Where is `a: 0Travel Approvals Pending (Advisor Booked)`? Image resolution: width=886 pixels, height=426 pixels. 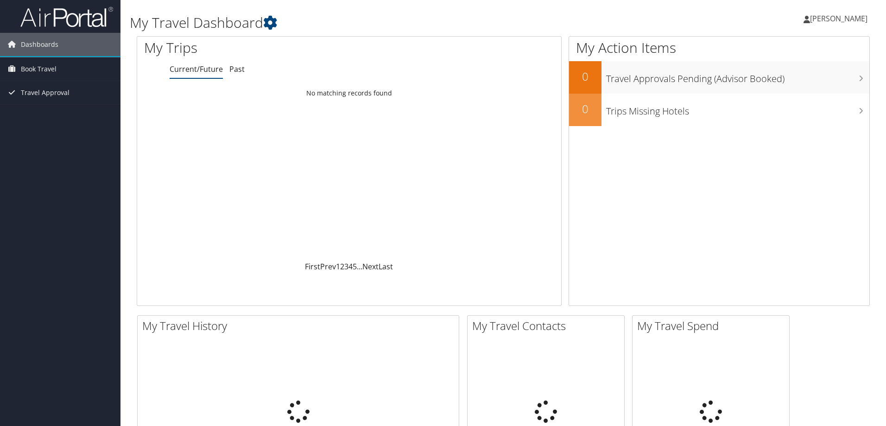
a: 0Travel Approvals Pending (Advisor Booked) is located at coordinates (719, 77).